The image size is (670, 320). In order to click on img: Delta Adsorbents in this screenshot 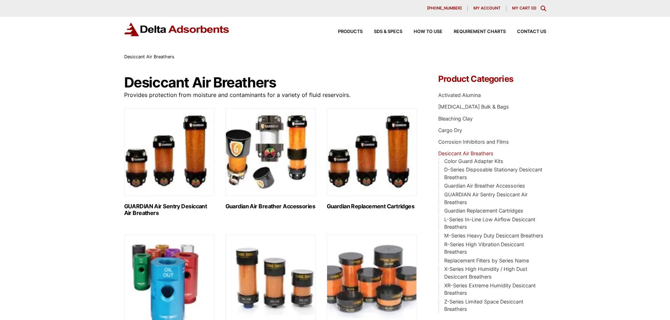, I will do `click(177, 29)`.